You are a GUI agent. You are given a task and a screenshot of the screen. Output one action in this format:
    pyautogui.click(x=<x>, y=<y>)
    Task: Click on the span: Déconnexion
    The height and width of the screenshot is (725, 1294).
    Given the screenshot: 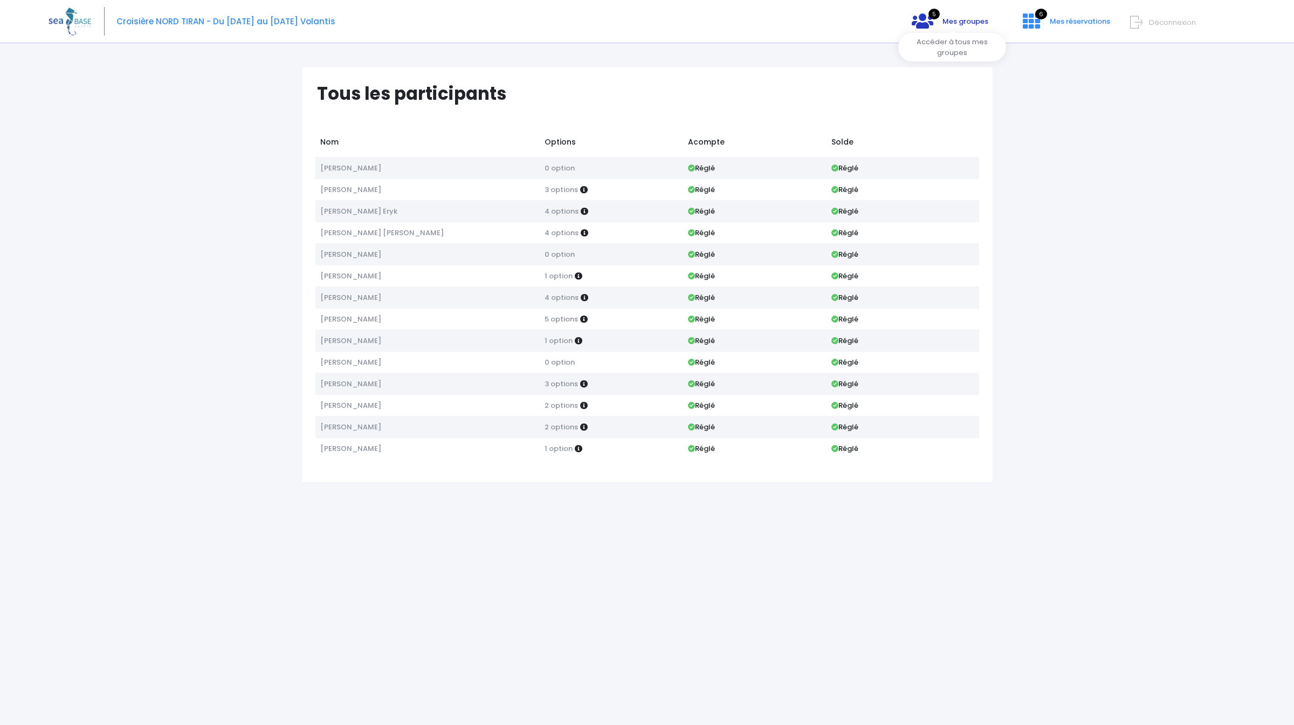 What is the action you would take?
    pyautogui.click(x=1172, y=22)
    